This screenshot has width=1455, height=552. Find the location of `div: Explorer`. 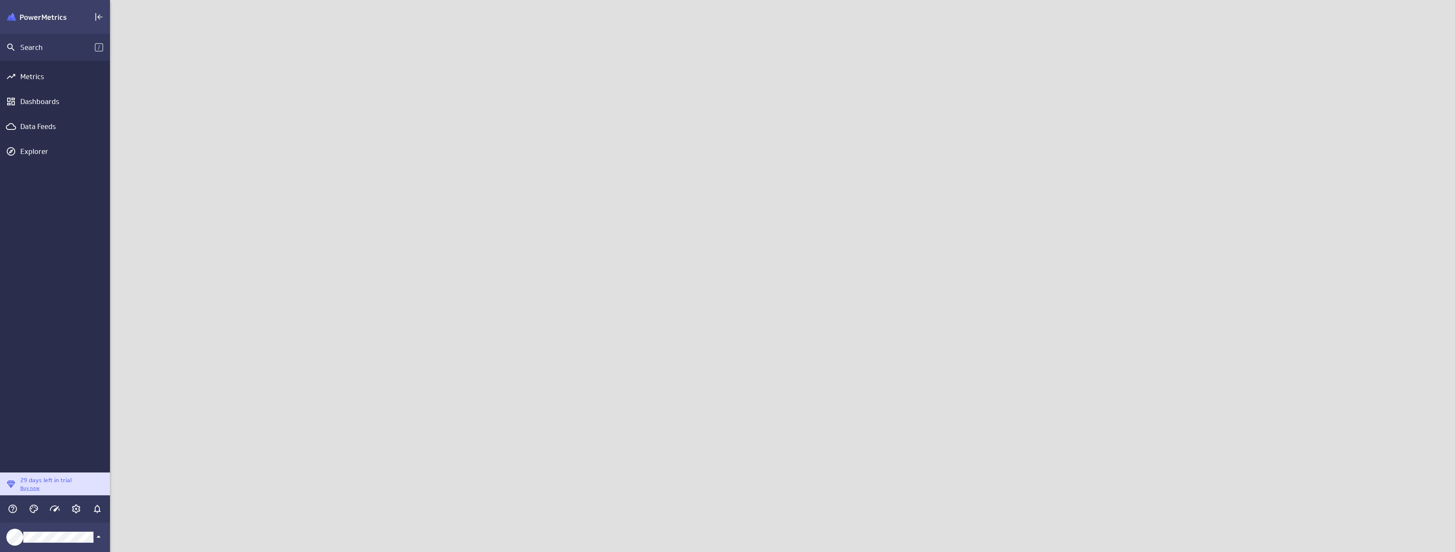

div: Explorer is located at coordinates (64, 151).